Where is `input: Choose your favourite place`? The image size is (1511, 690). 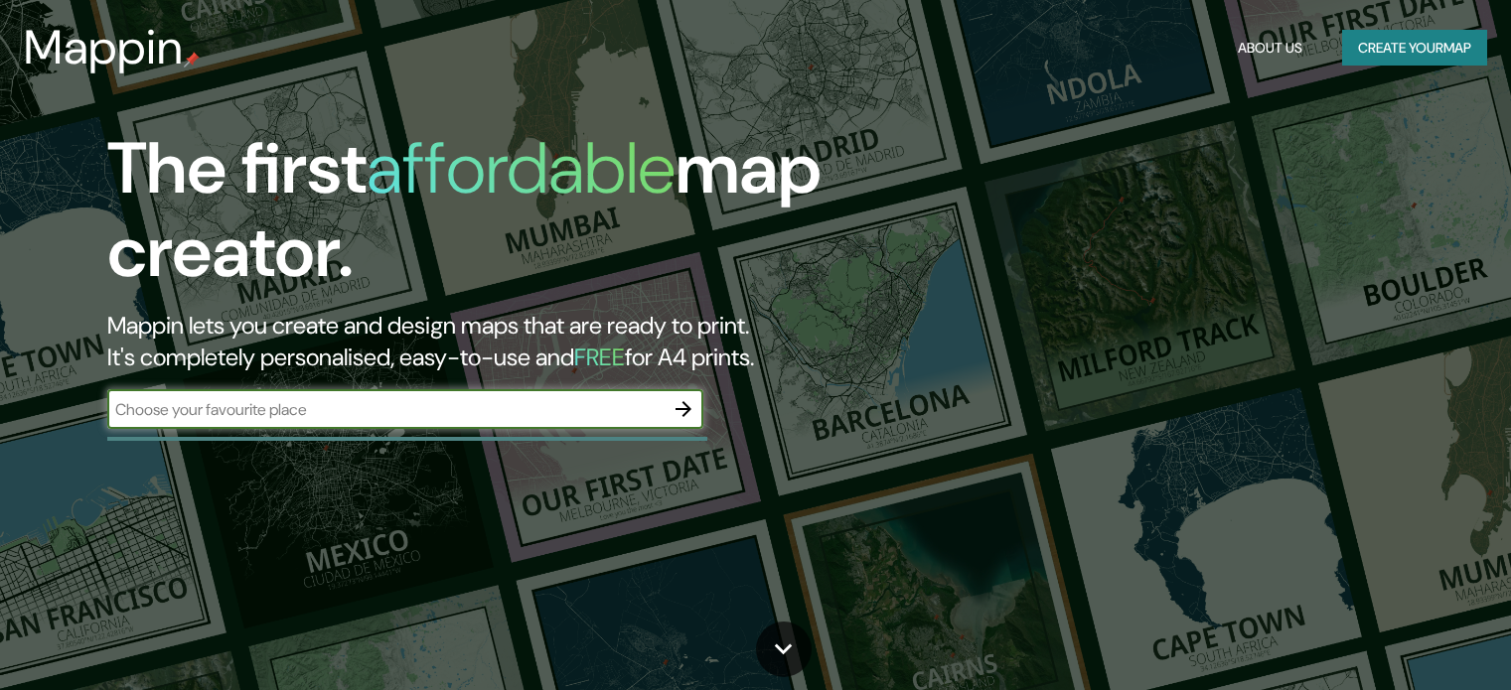 input: Choose your favourite place is located at coordinates (385, 409).